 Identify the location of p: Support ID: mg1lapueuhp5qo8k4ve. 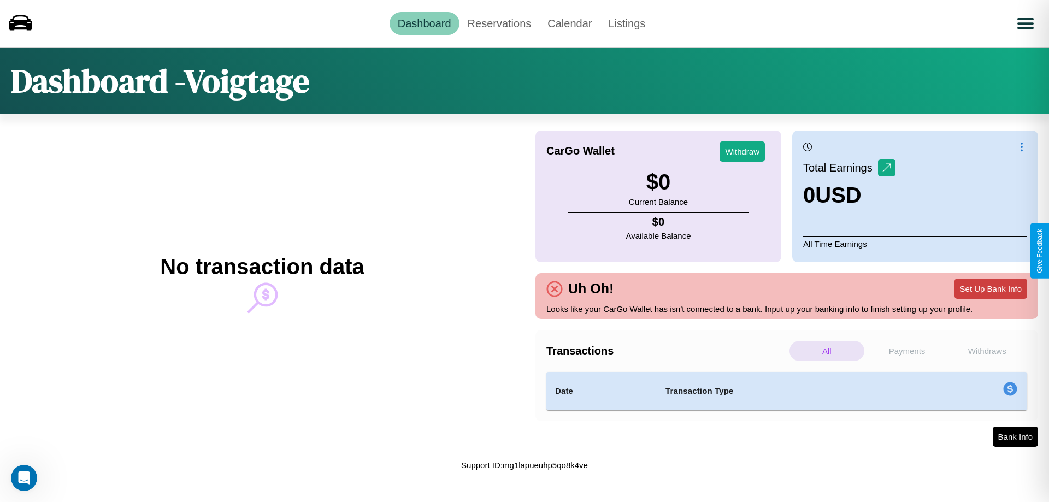
(525, 465).